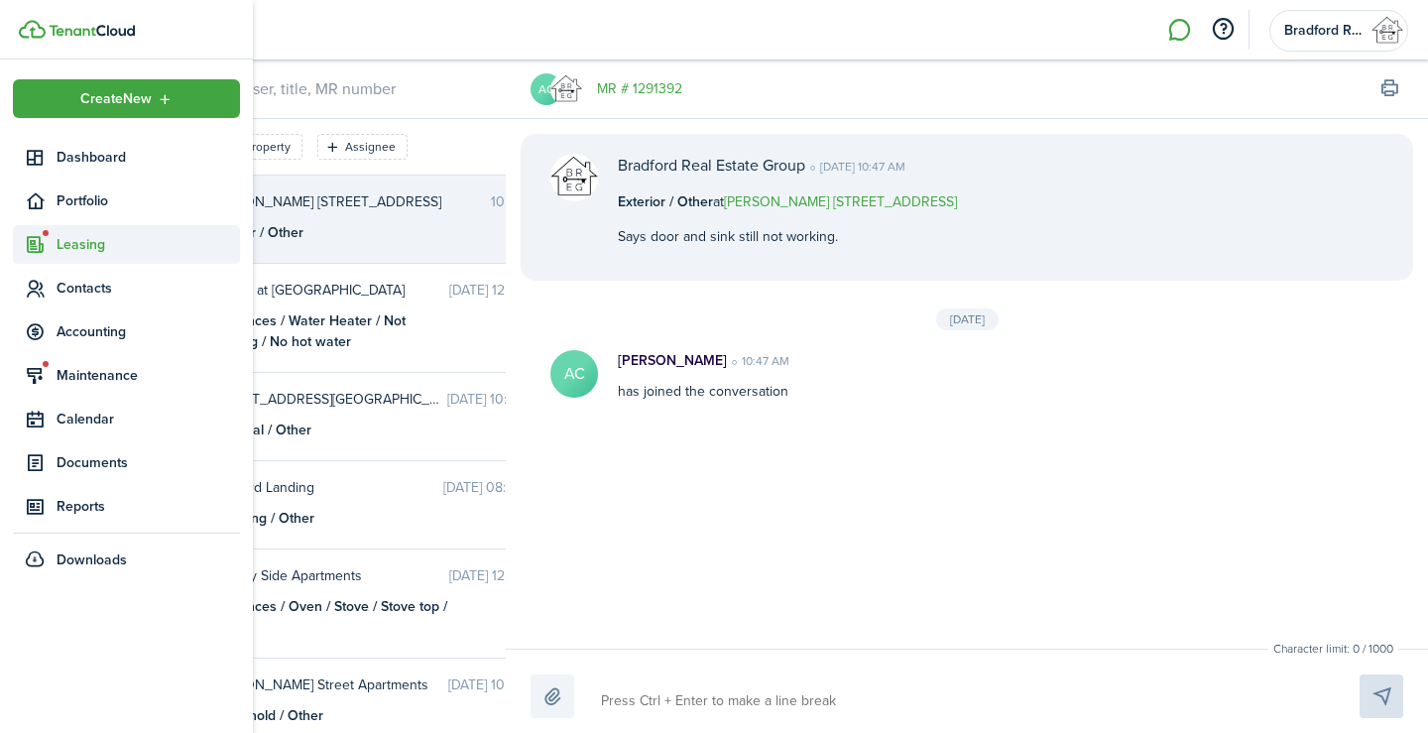  I want to click on a: MR # 1291392, so click(640, 88).